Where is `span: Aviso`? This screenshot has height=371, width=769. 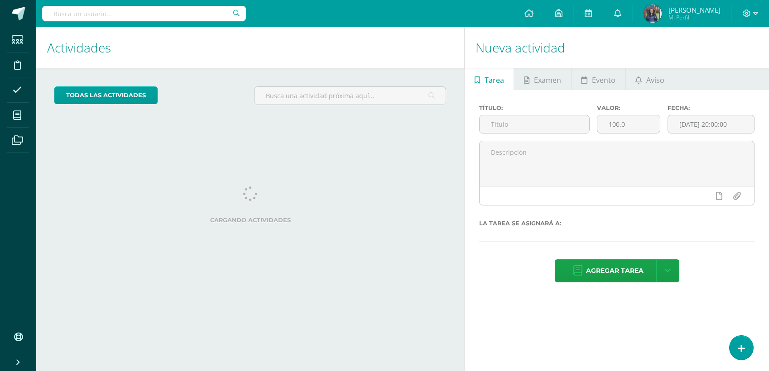
span: Aviso is located at coordinates (655, 80).